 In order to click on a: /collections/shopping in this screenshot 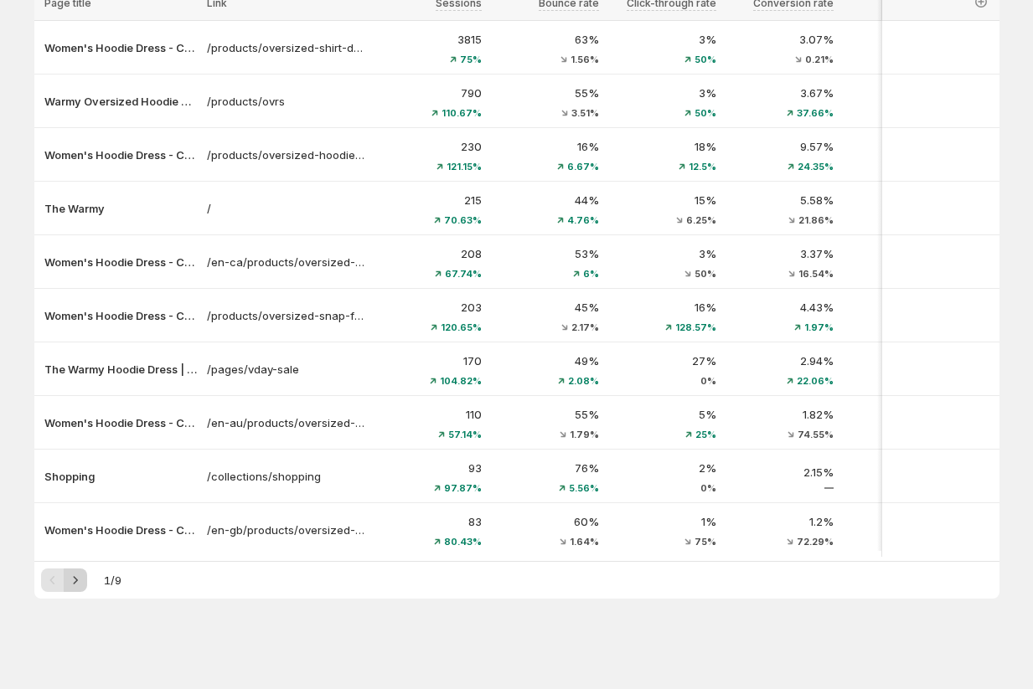, I will do `click(286, 477)`.